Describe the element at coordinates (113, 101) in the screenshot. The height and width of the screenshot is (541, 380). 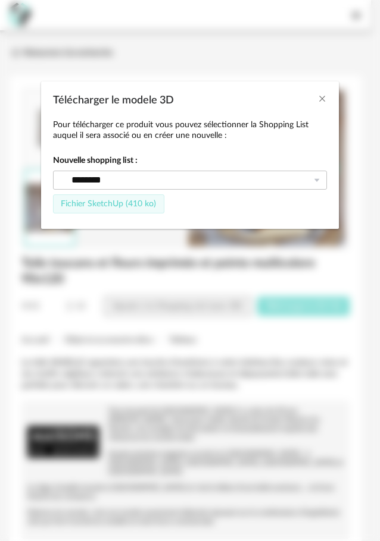
I see `span: Télécharger le modele 3D` at that location.